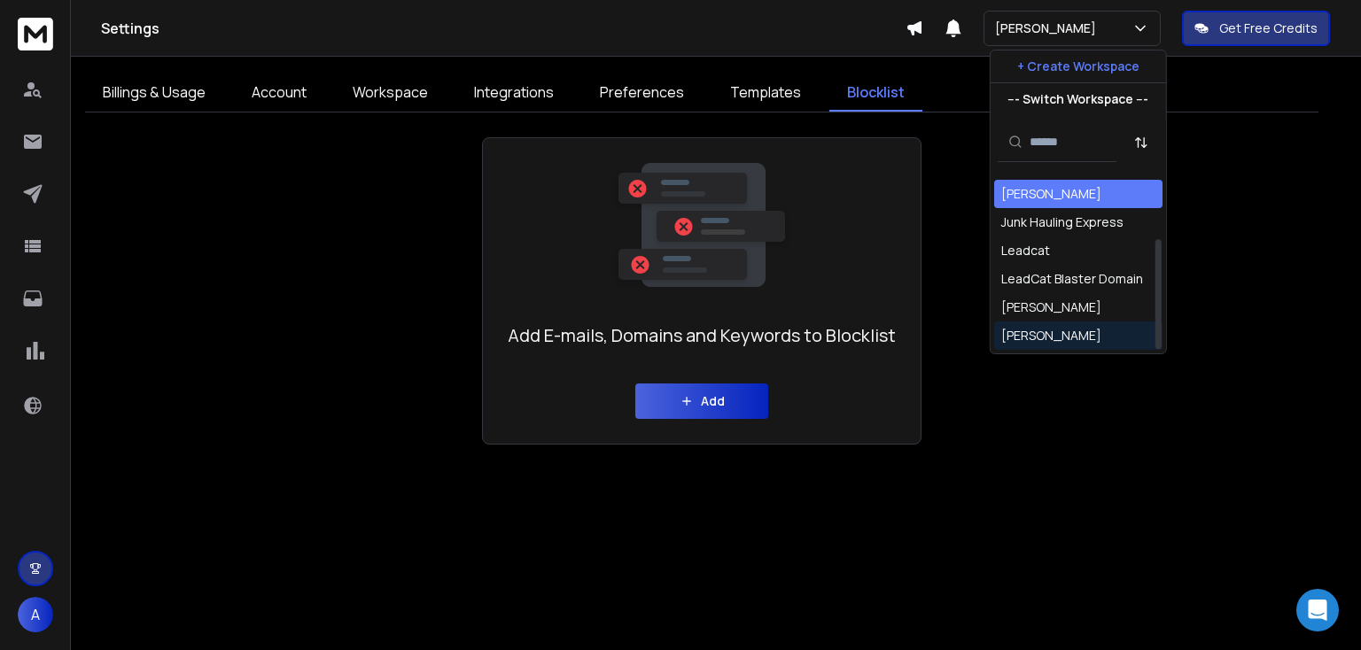 The image size is (1361, 650). What do you see at coordinates (1268, 28) in the screenshot?
I see `p: Get Free Credits` at bounding box center [1268, 28].